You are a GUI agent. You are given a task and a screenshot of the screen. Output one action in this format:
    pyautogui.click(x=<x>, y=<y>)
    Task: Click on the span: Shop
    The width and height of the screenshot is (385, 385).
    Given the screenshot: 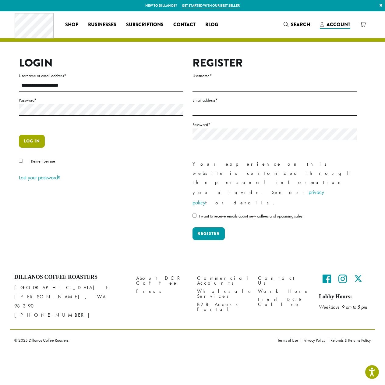 What is the action you would take?
    pyautogui.click(x=72, y=25)
    